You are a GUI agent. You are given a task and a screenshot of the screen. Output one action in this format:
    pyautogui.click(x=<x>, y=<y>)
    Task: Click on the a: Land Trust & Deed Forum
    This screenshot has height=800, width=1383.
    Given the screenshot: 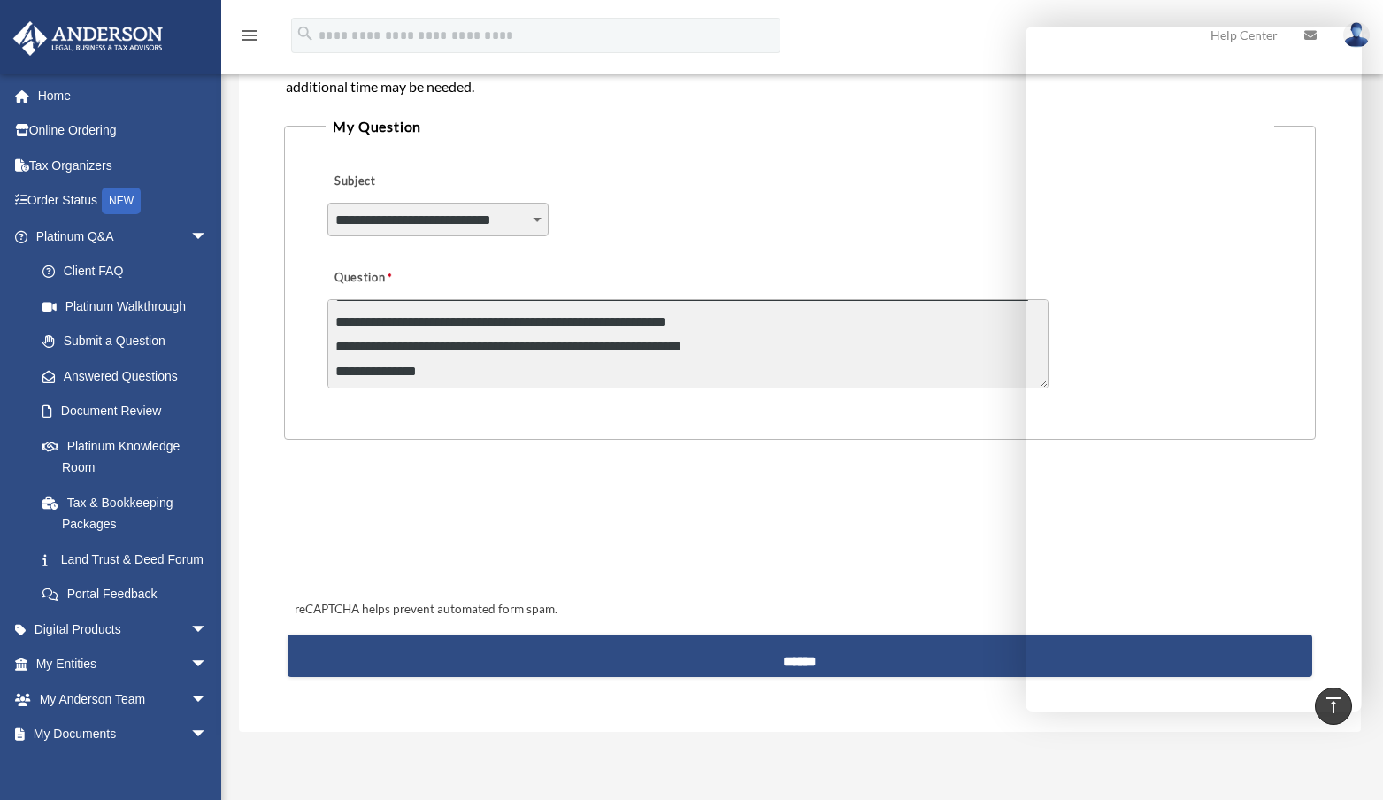 What is the action you would take?
    pyautogui.click(x=129, y=559)
    